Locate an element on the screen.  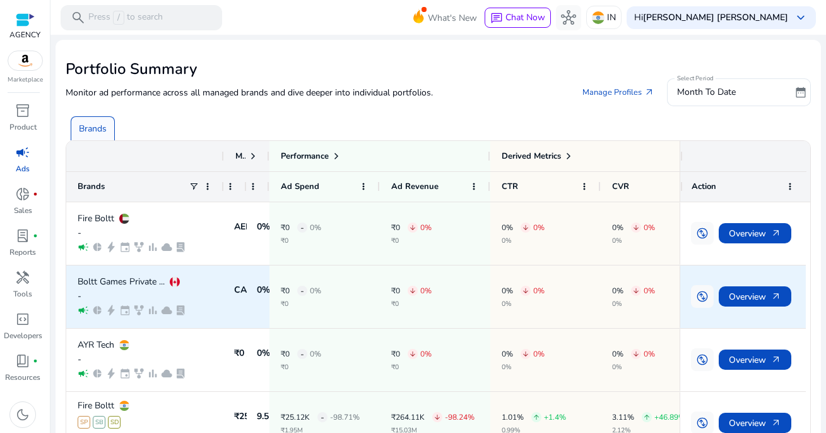
p: AYR Tech is located at coordinates (96, 345).